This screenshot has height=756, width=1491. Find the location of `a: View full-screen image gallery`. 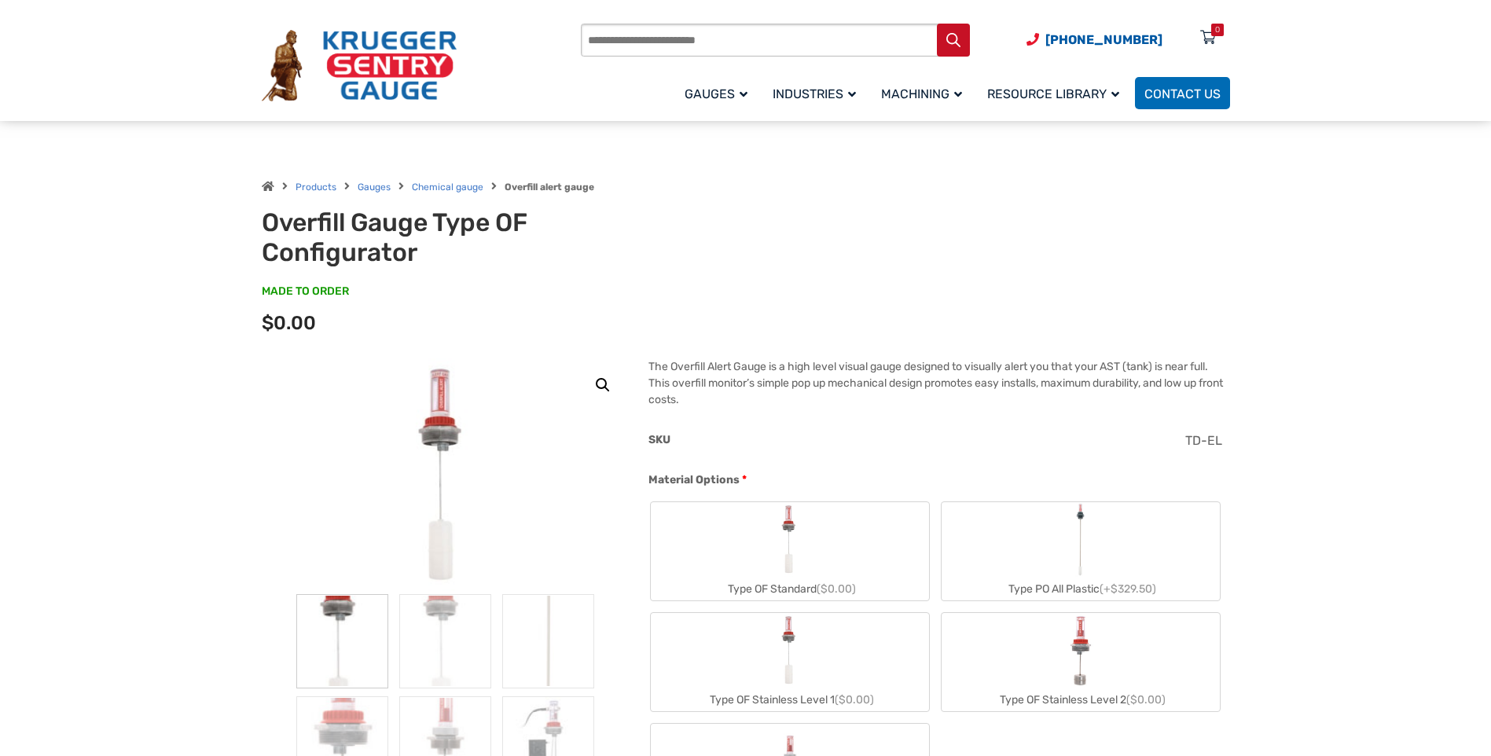

a: View full-screen image gallery is located at coordinates (603, 385).